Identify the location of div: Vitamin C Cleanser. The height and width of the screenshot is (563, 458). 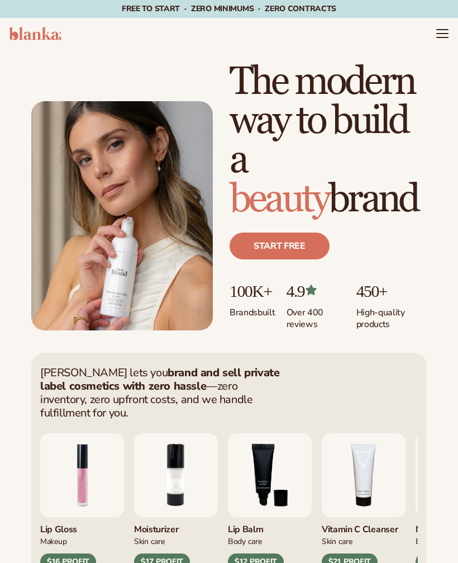
(364, 526).